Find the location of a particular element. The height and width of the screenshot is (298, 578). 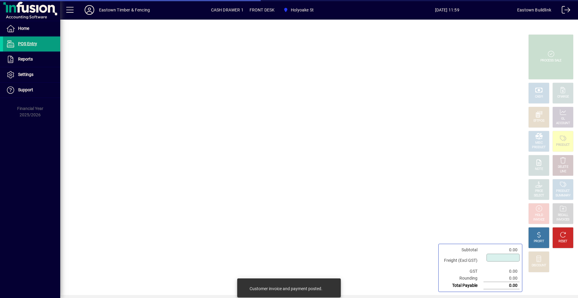

div: DELETE is located at coordinates (563, 167).